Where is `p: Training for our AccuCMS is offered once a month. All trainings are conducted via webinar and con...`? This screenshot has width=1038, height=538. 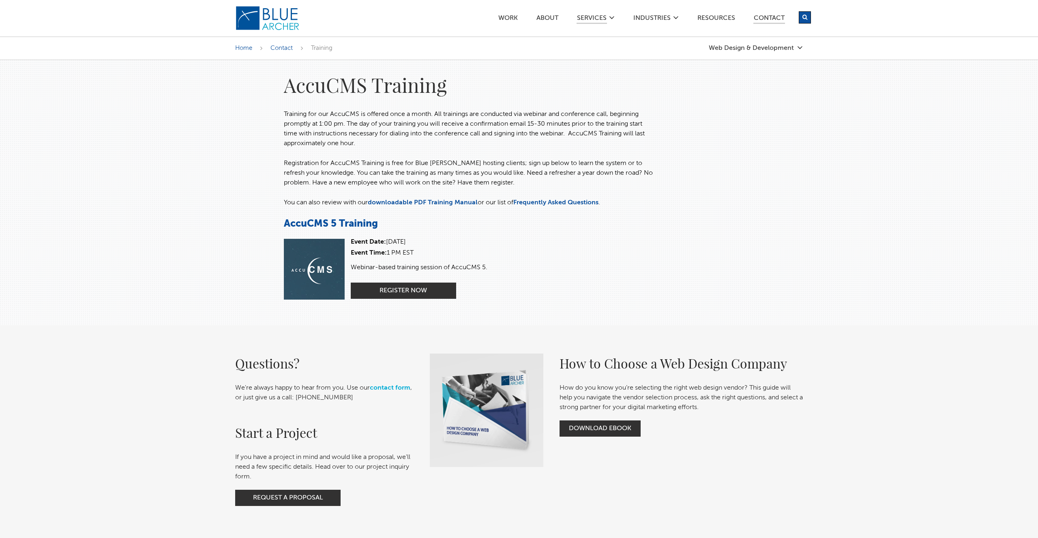 p: Training for our AccuCMS is offered once a month. All trainings are conducted via webinar and con... is located at coordinates (470, 129).